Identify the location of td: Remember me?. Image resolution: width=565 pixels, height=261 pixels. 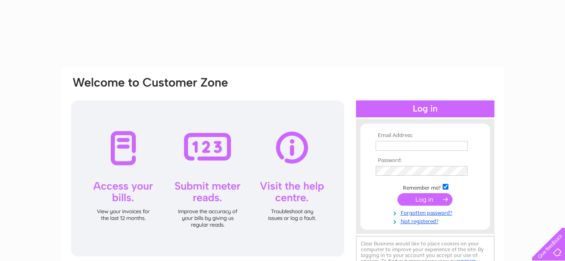
(425, 187).